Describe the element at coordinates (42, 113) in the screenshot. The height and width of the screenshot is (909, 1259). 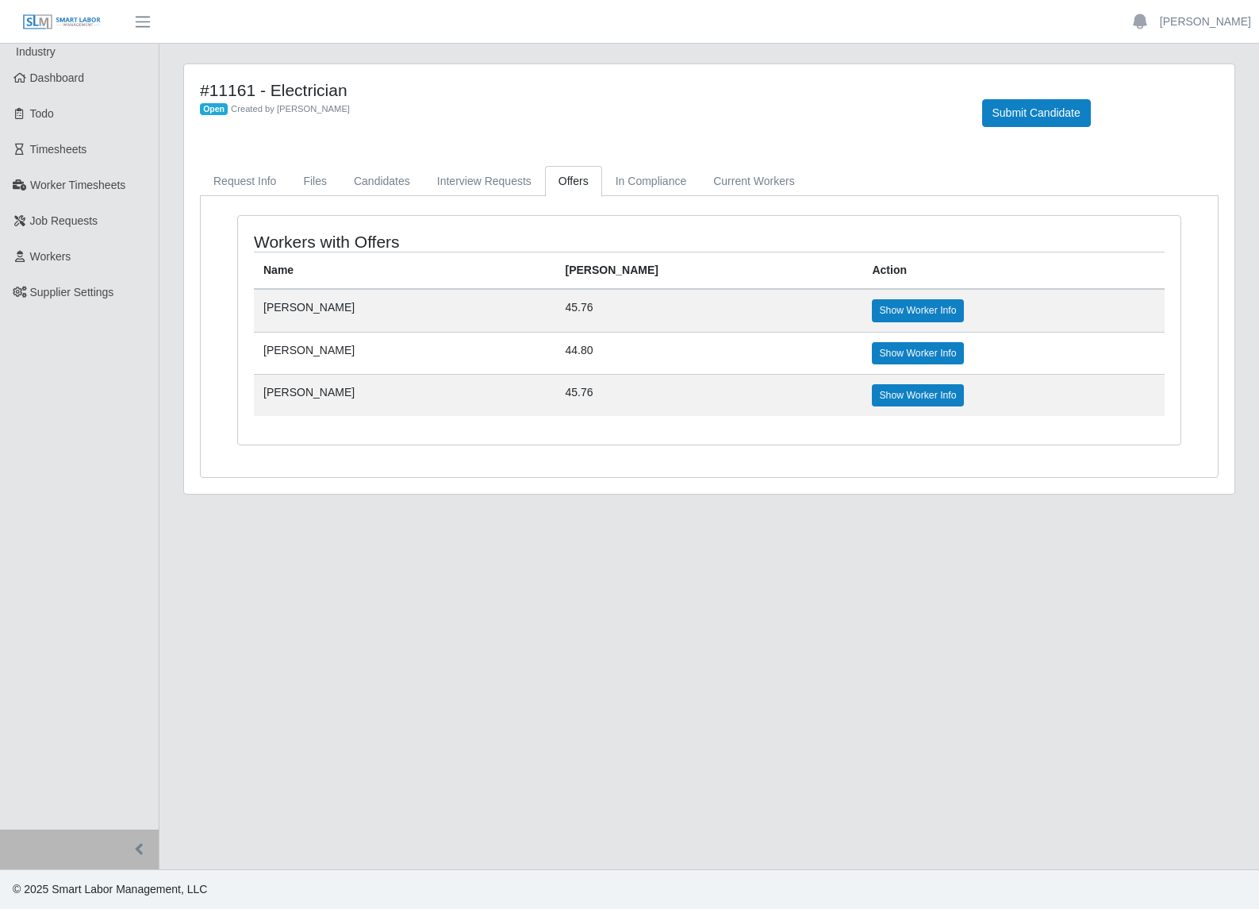
I see `span: Todo` at that location.